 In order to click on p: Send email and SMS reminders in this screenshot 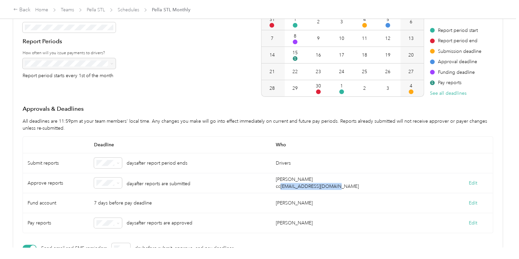, I will do `click(74, 248)`.